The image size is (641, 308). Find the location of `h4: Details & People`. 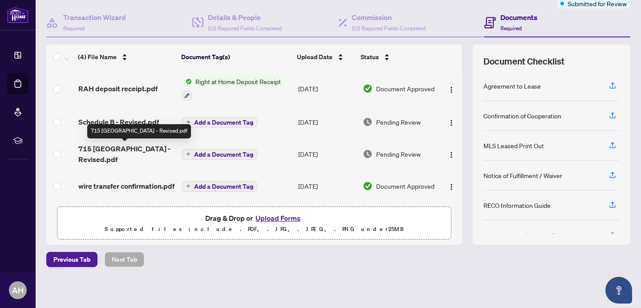

h4: Details & People is located at coordinates (245, 17).